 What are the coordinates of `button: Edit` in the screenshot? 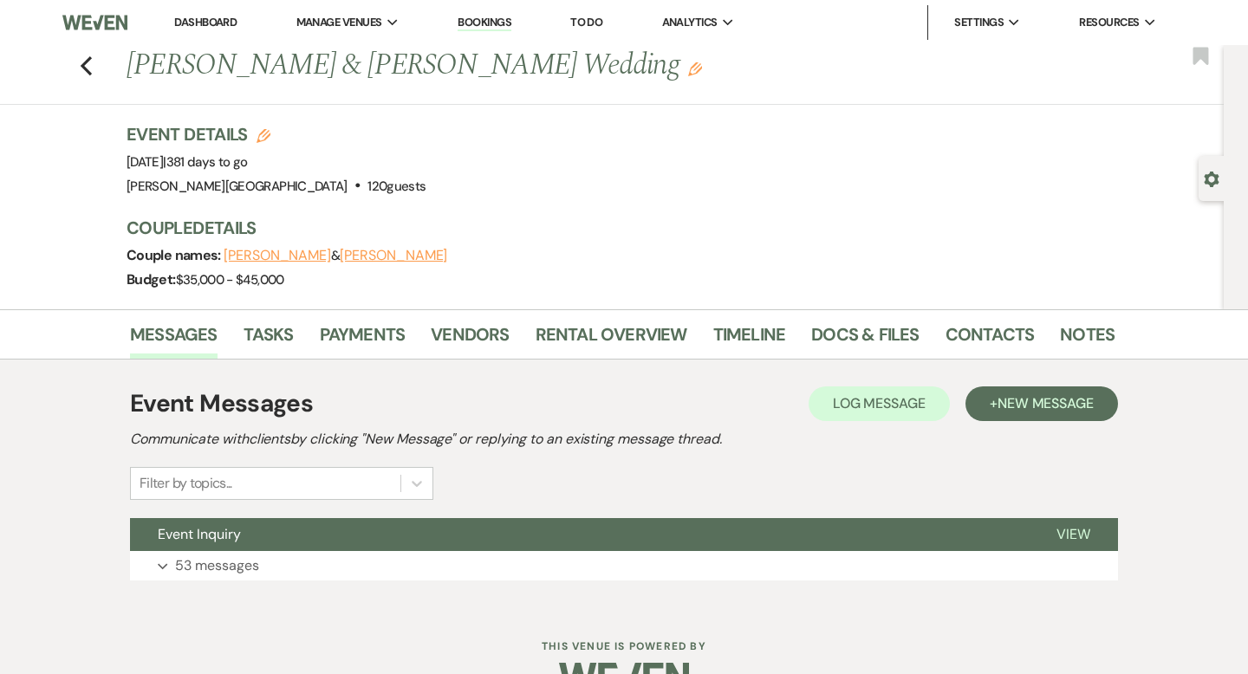 It's located at (695, 68).